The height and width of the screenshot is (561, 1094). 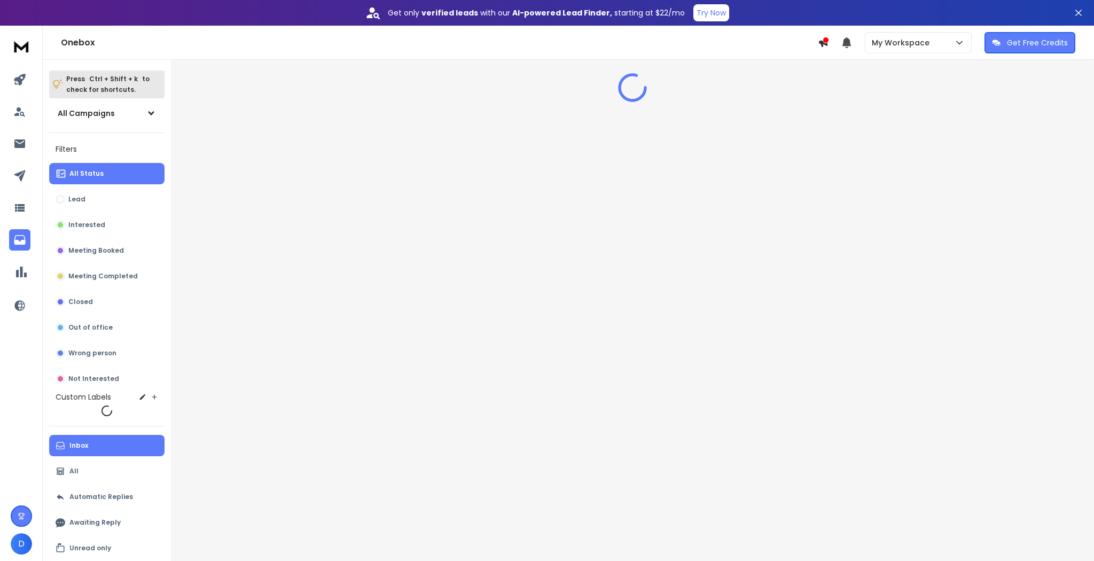 I want to click on button: Get Free Credits, so click(x=1030, y=43).